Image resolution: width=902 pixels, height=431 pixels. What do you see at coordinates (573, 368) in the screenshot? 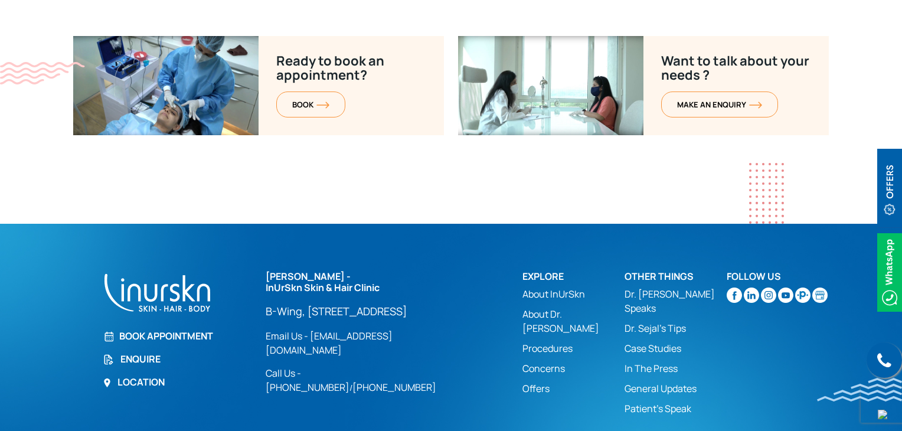
I see `a: Concerns` at bounding box center [573, 368].